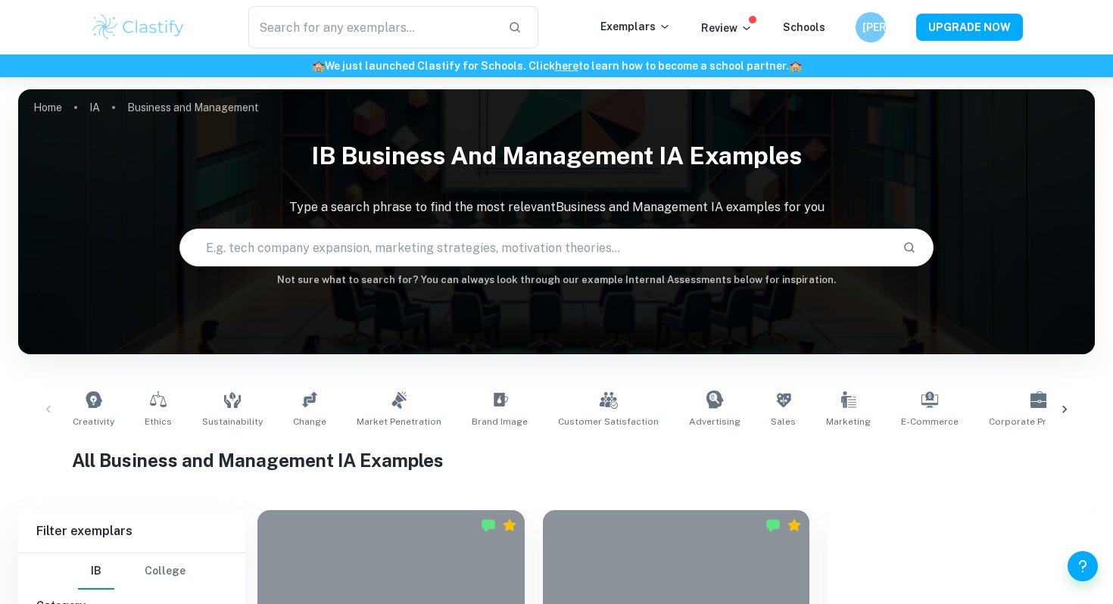 The image size is (1113, 604). Describe the element at coordinates (556, 207) in the screenshot. I see `p: Type a search phrase to find the most relevant Business and Management IA examples for you` at that location.